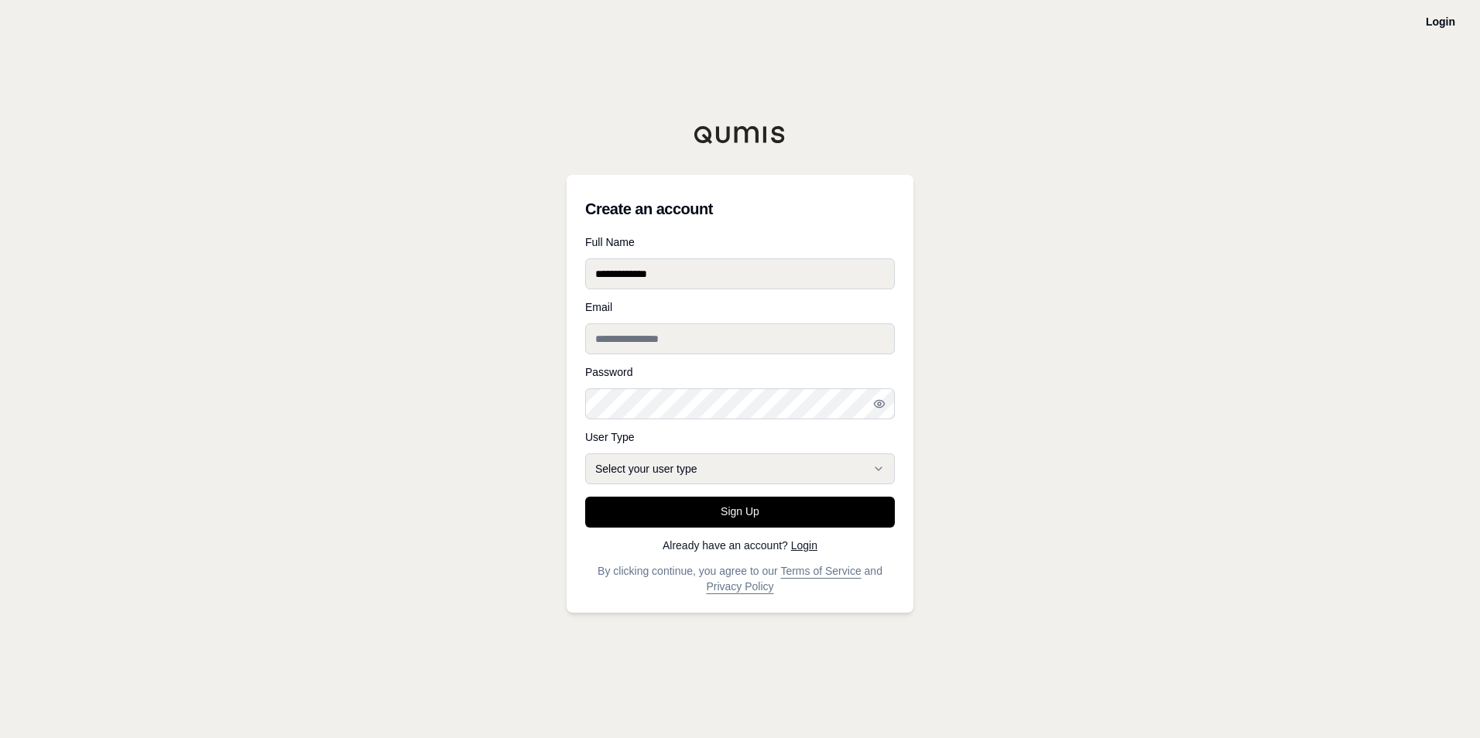 Image resolution: width=1480 pixels, height=738 pixels. Describe the element at coordinates (740, 372) in the screenshot. I see `label: Password` at that location.